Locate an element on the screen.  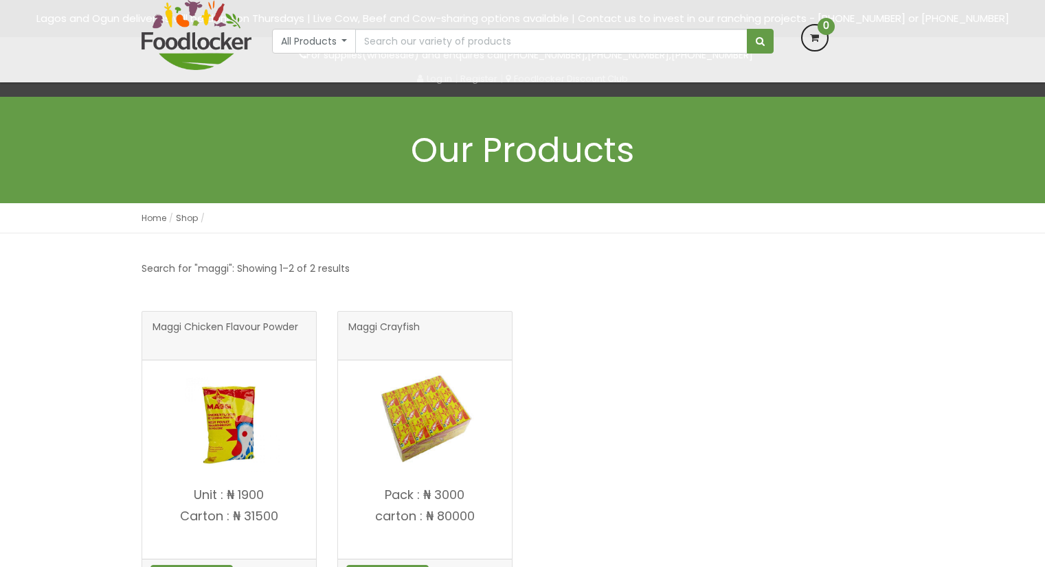
p: Unit : ₦ 1900 is located at coordinates (229, 495).